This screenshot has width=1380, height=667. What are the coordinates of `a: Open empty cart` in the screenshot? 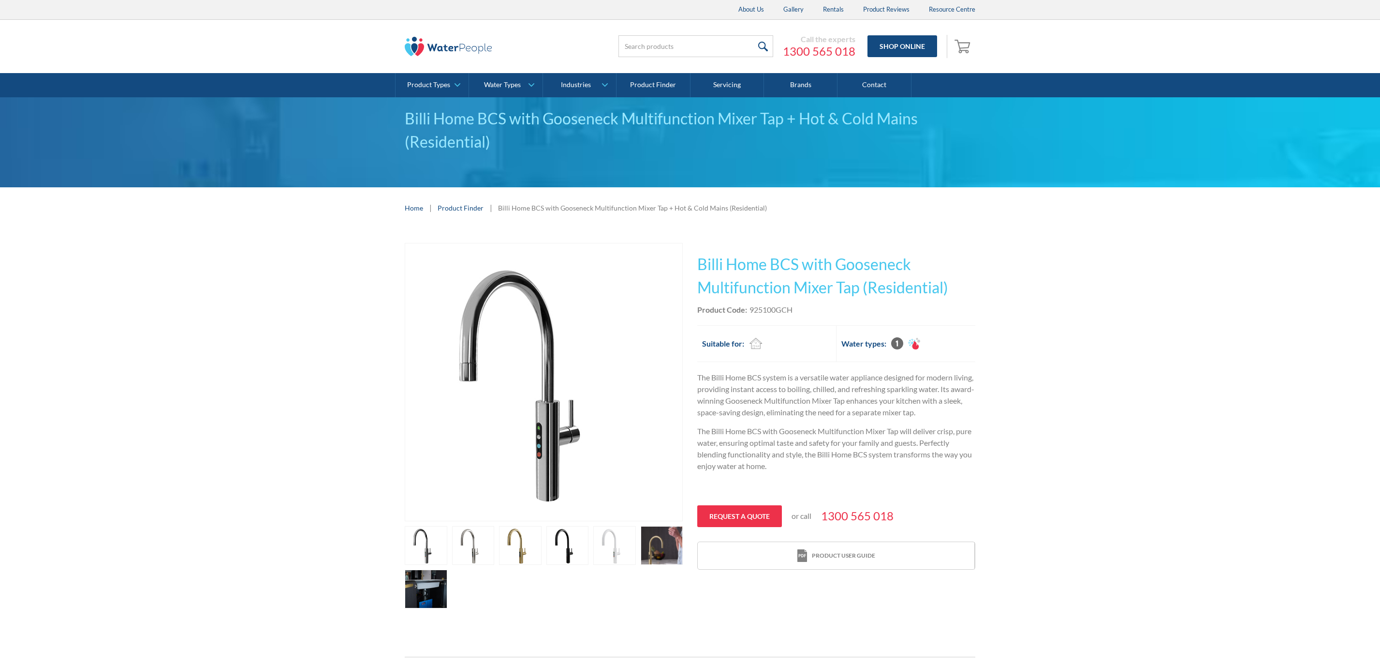 It's located at (964, 46).